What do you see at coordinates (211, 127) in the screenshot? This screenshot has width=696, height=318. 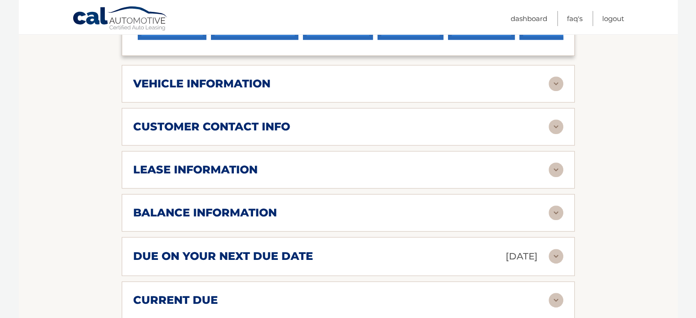 I see `h2: customer contact info` at bounding box center [211, 127].